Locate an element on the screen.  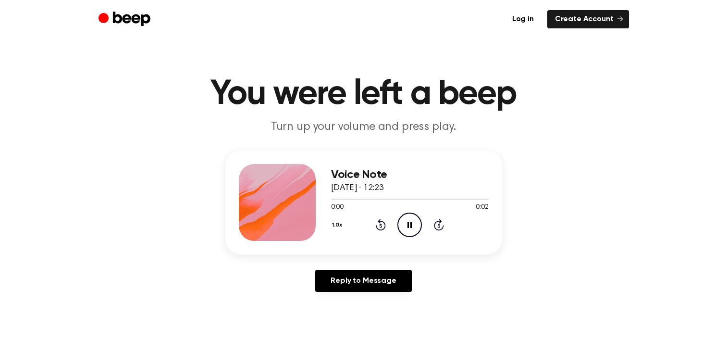
h1: You were left a beep is located at coordinates (364, 94).